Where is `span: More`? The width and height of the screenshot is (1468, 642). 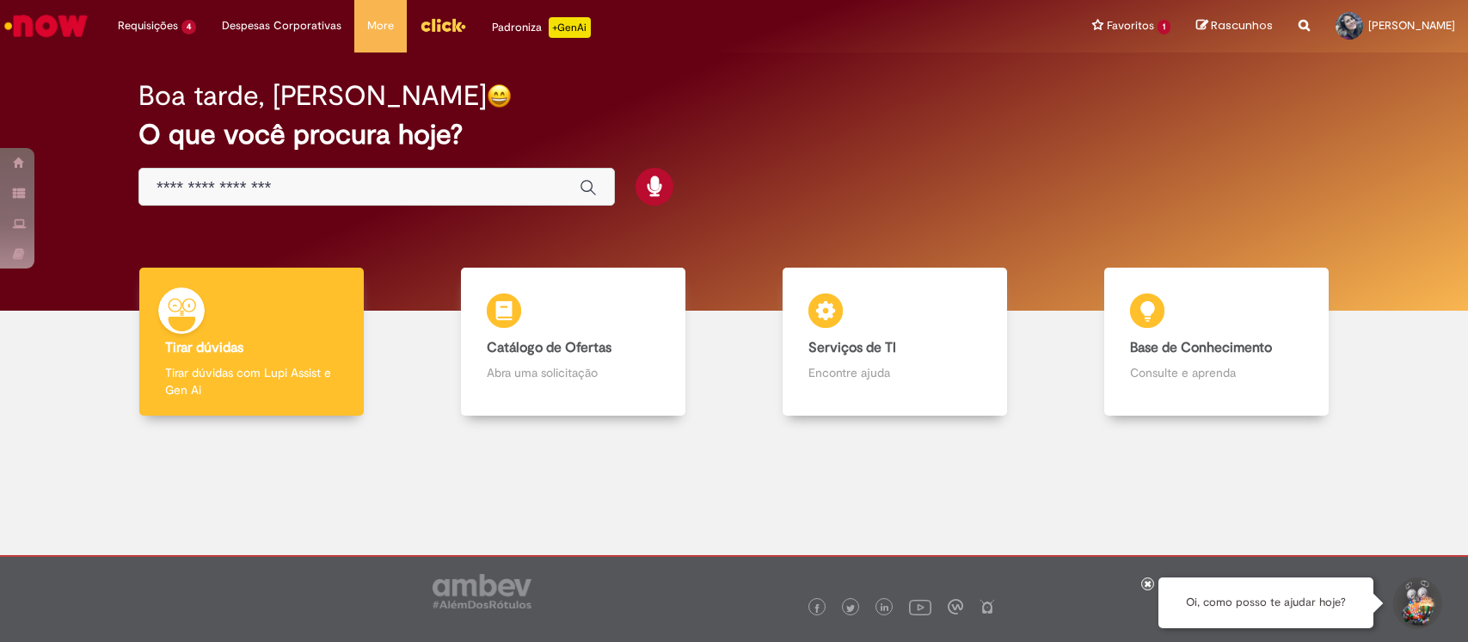
span: More is located at coordinates (380, 26).